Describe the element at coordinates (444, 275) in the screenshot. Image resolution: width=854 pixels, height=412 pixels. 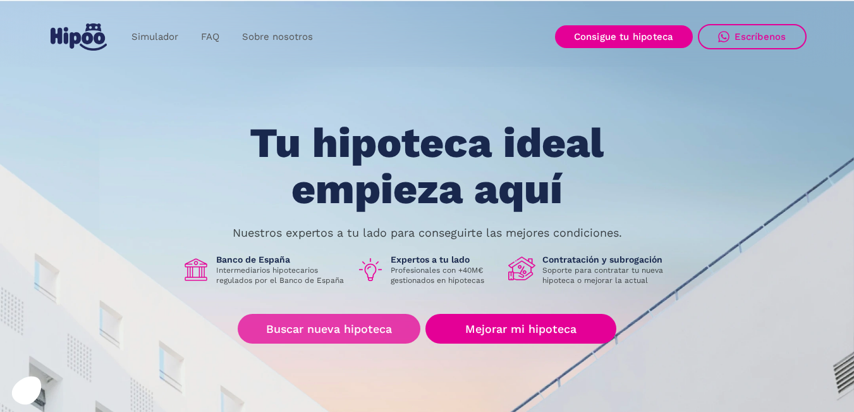
I see `p: Profesionales con +40M€ gestionados en hipotecas` at that location.